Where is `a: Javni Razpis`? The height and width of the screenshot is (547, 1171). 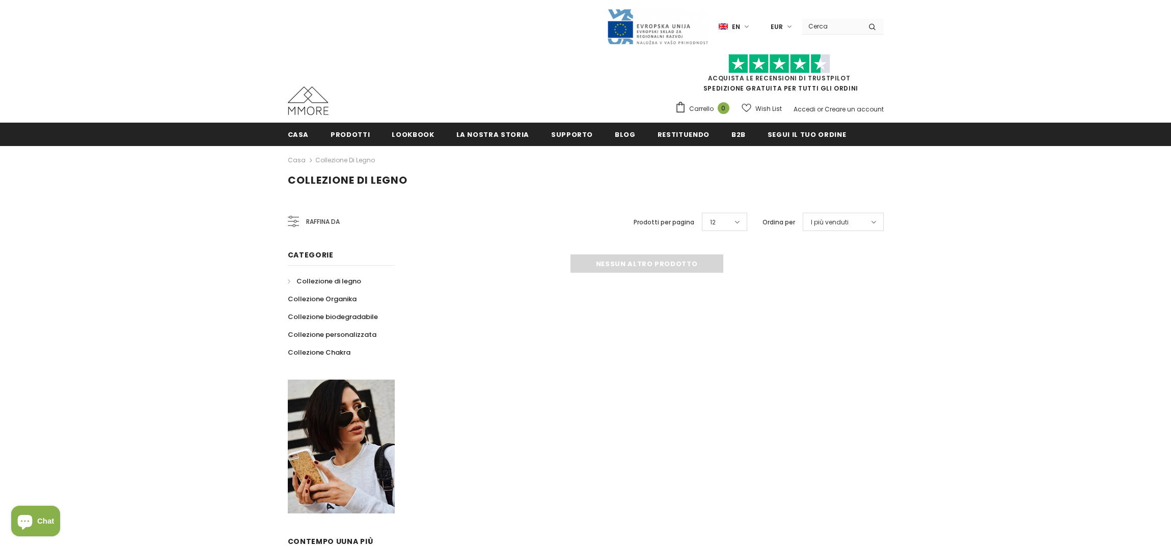 a: Javni Razpis is located at coordinates (657, 26).